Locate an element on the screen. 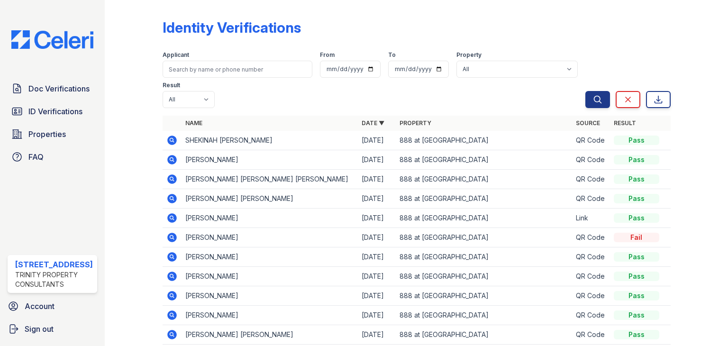 Image resolution: width=728 pixels, height=346 pixels. a: Sign out is located at coordinates (52, 329).